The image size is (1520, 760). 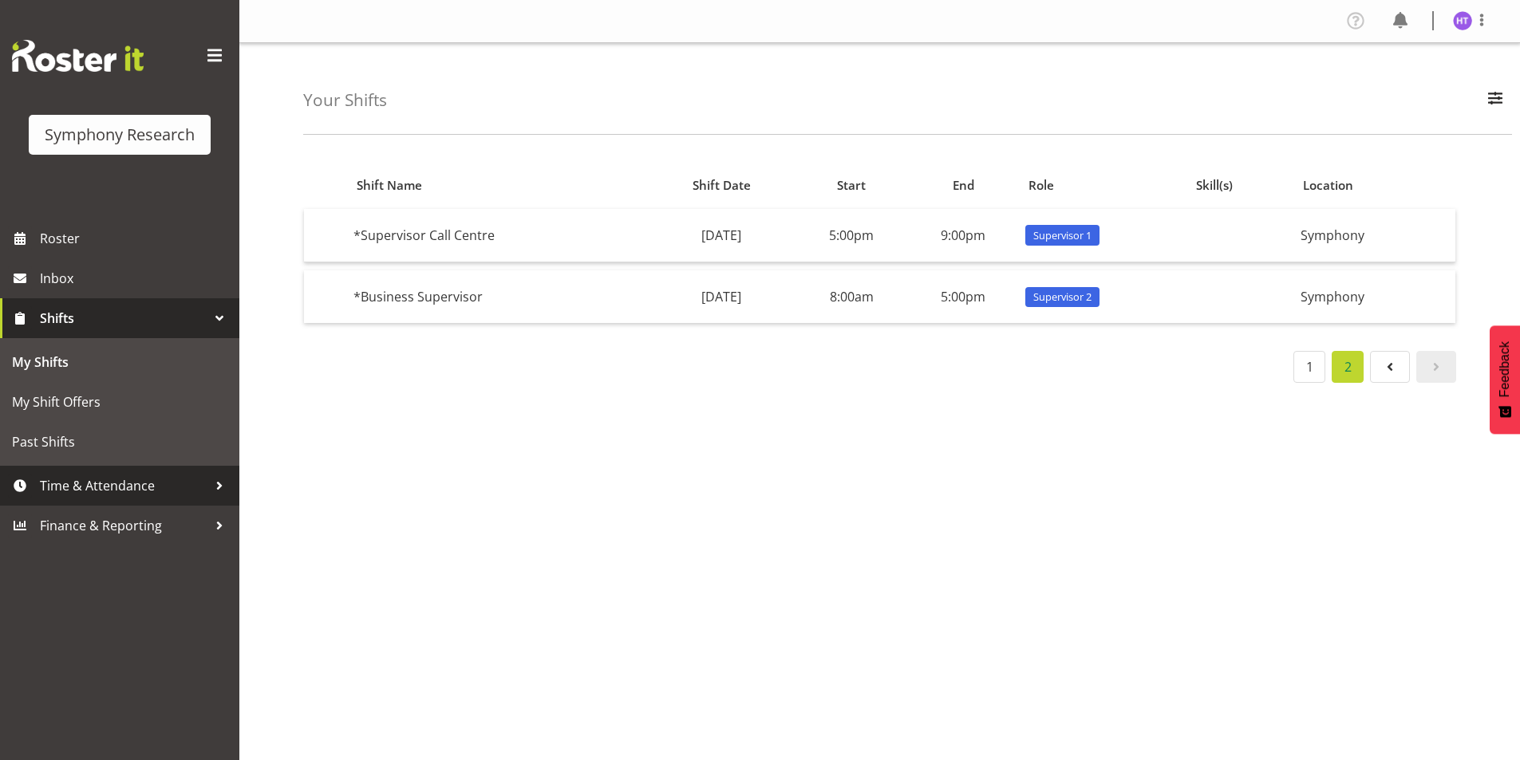 What do you see at coordinates (1504, 369) in the screenshot?
I see `span: Feedback` at bounding box center [1504, 369].